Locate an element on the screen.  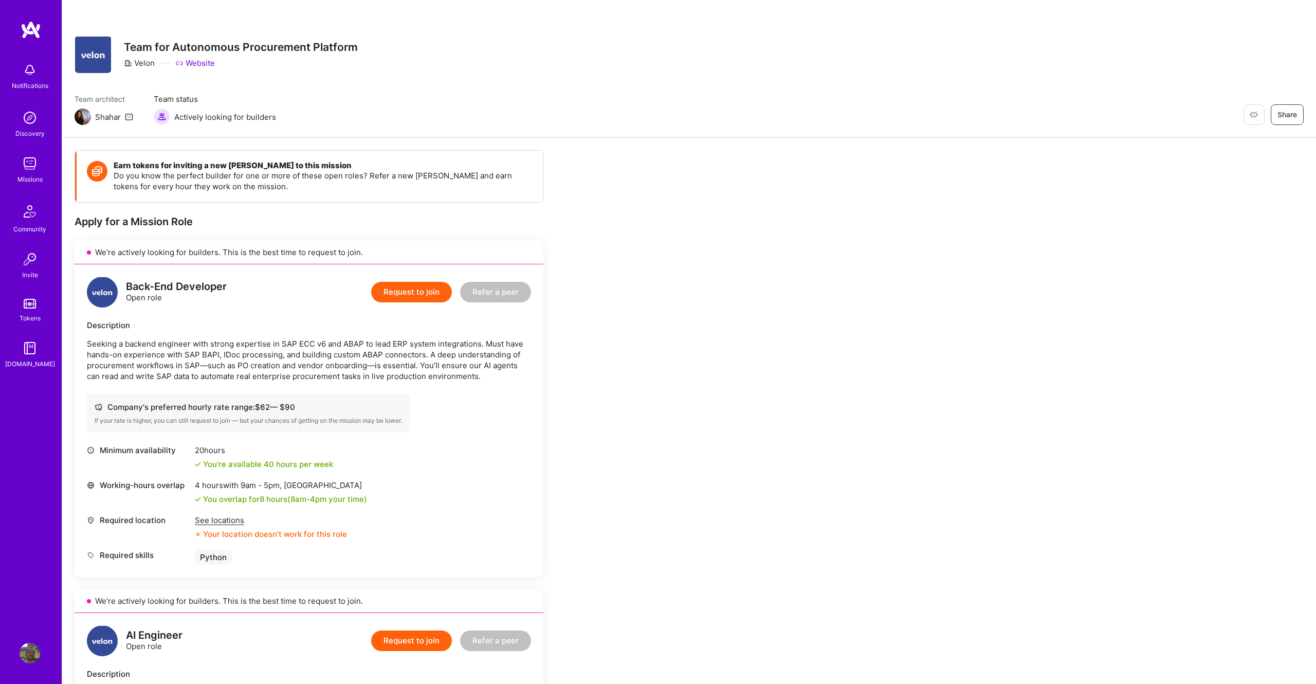
img: teamwork is located at coordinates (30, 163).